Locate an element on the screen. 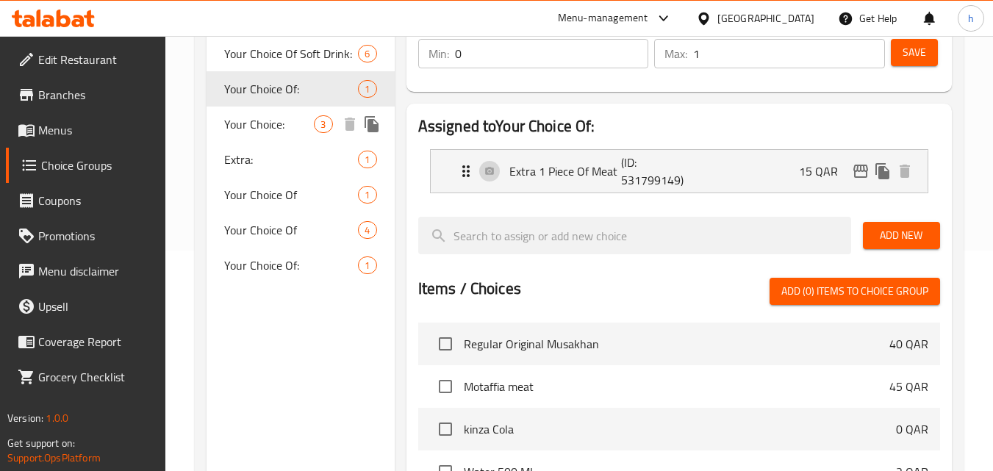 Image resolution: width=993 pixels, height=471 pixels. span: 3 is located at coordinates (323, 124).